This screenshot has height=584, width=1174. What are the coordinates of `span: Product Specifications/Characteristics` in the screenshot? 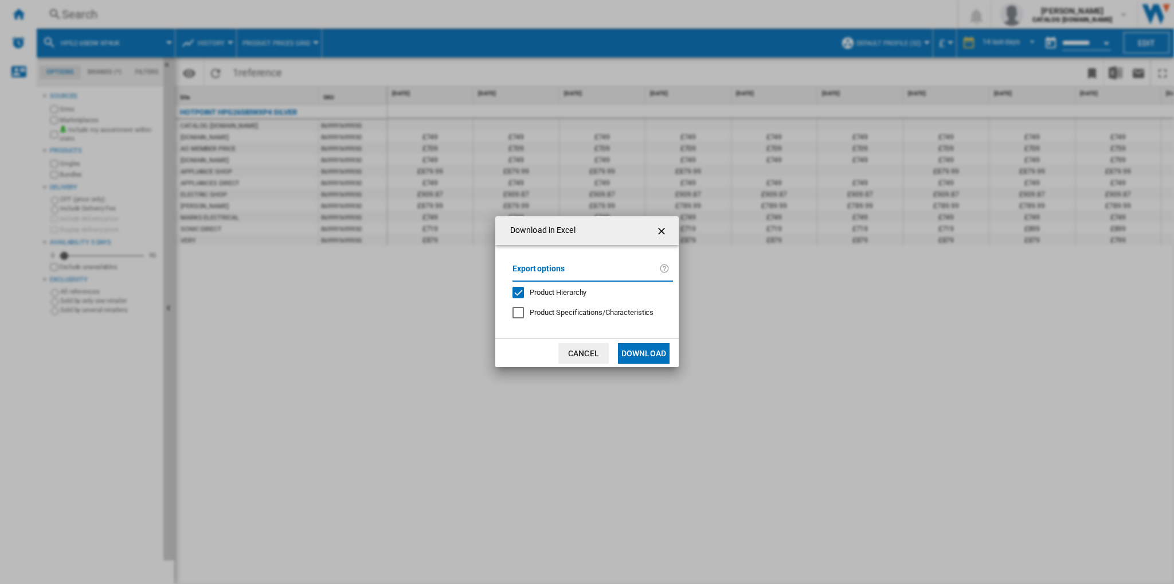 It's located at (592, 312).